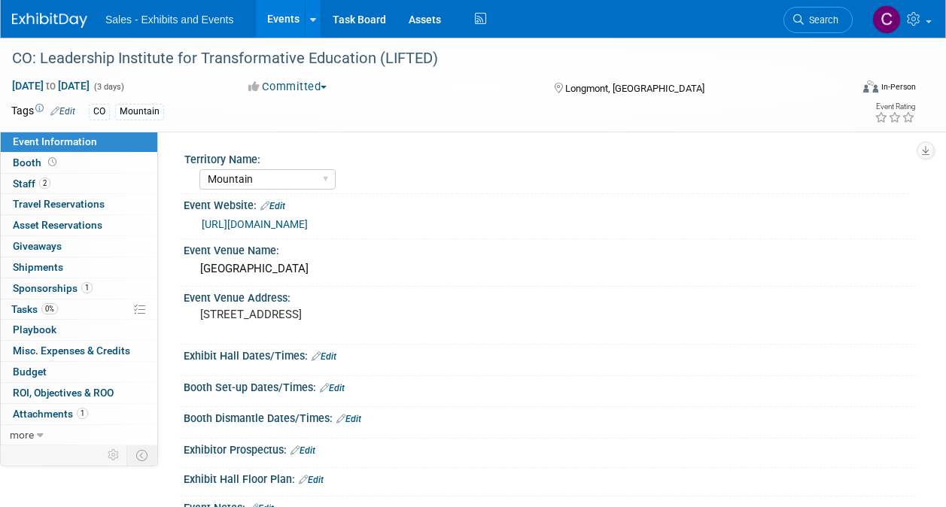  What do you see at coordinates (79, 351) in the screenshot?
I see `a: Misc. Expenses & Credits` at bounding box center [79, 351].